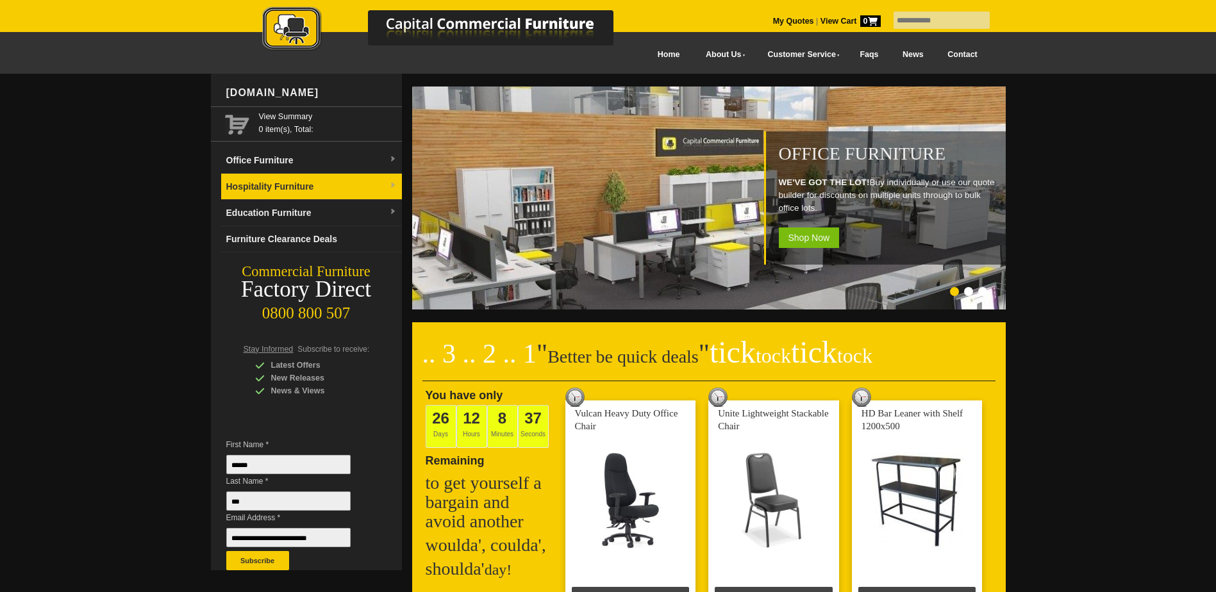 The width and height of the screenshot is (1216, 592). What do you see at coordinates (306, 310) in the screenshot?
I see `div: 0800 800 507` at bounding box center [306, 310].